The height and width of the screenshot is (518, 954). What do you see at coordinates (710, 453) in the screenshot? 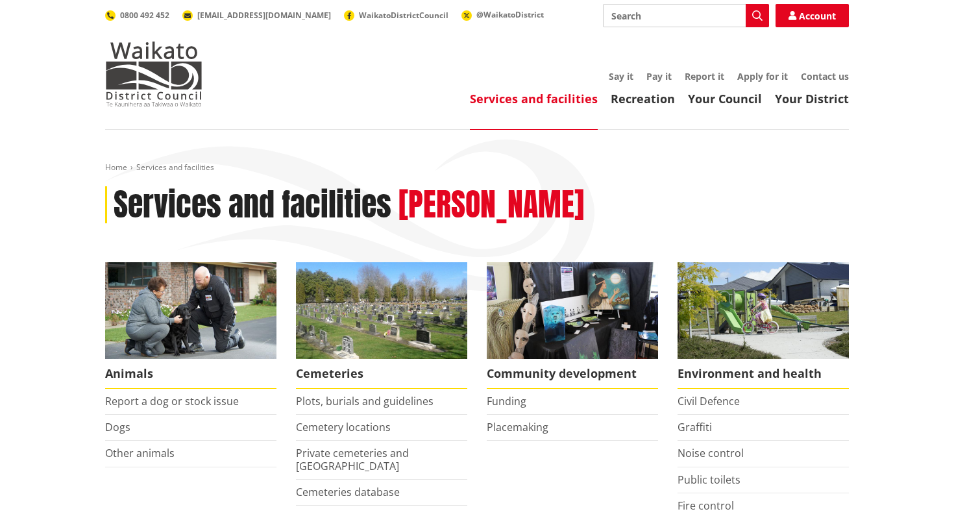
I see `a: Noise control` at bounding box center [710, 453].